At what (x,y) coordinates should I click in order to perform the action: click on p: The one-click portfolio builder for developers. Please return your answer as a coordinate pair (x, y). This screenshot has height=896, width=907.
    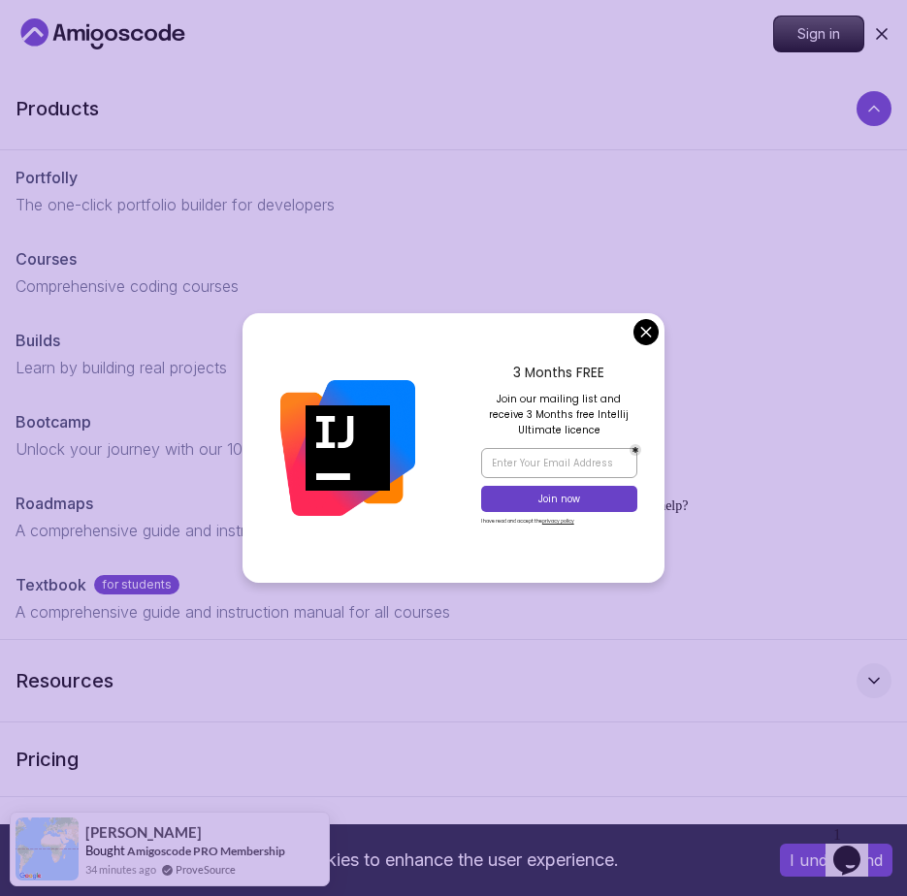
    Looking at the image, I should click on (453, 205).